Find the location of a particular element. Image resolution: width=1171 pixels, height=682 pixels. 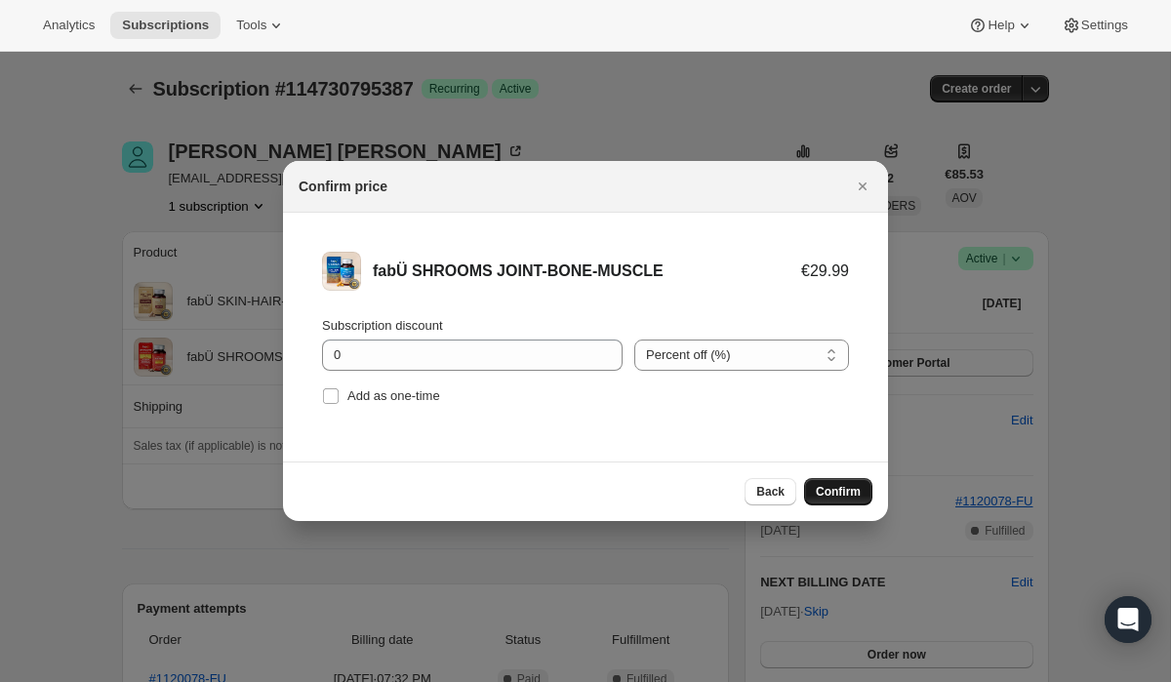

span: Help is located at coordinates (1000, 25).